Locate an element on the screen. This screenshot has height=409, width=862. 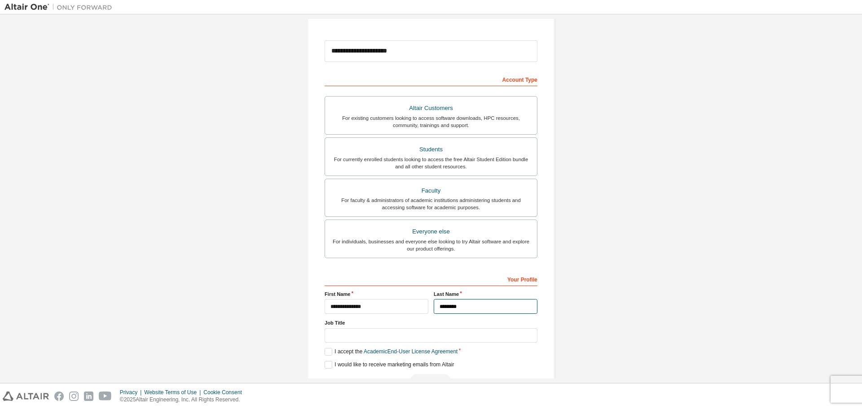
div: Read and acccept EULA to continue is located at coordinates (431, 381).